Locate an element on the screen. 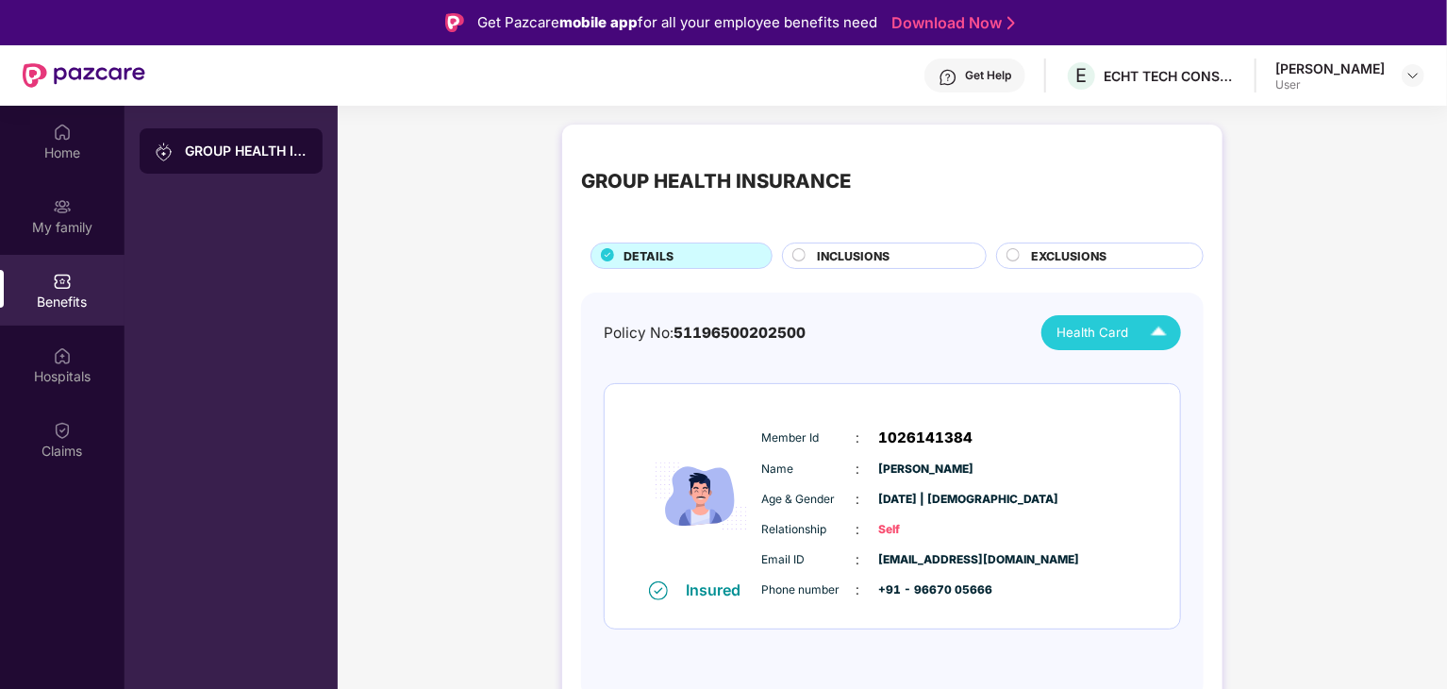 Image resolution: width=1447 pixels, height=689 pixels. span: Phone number is located at coordinates (809, 590).